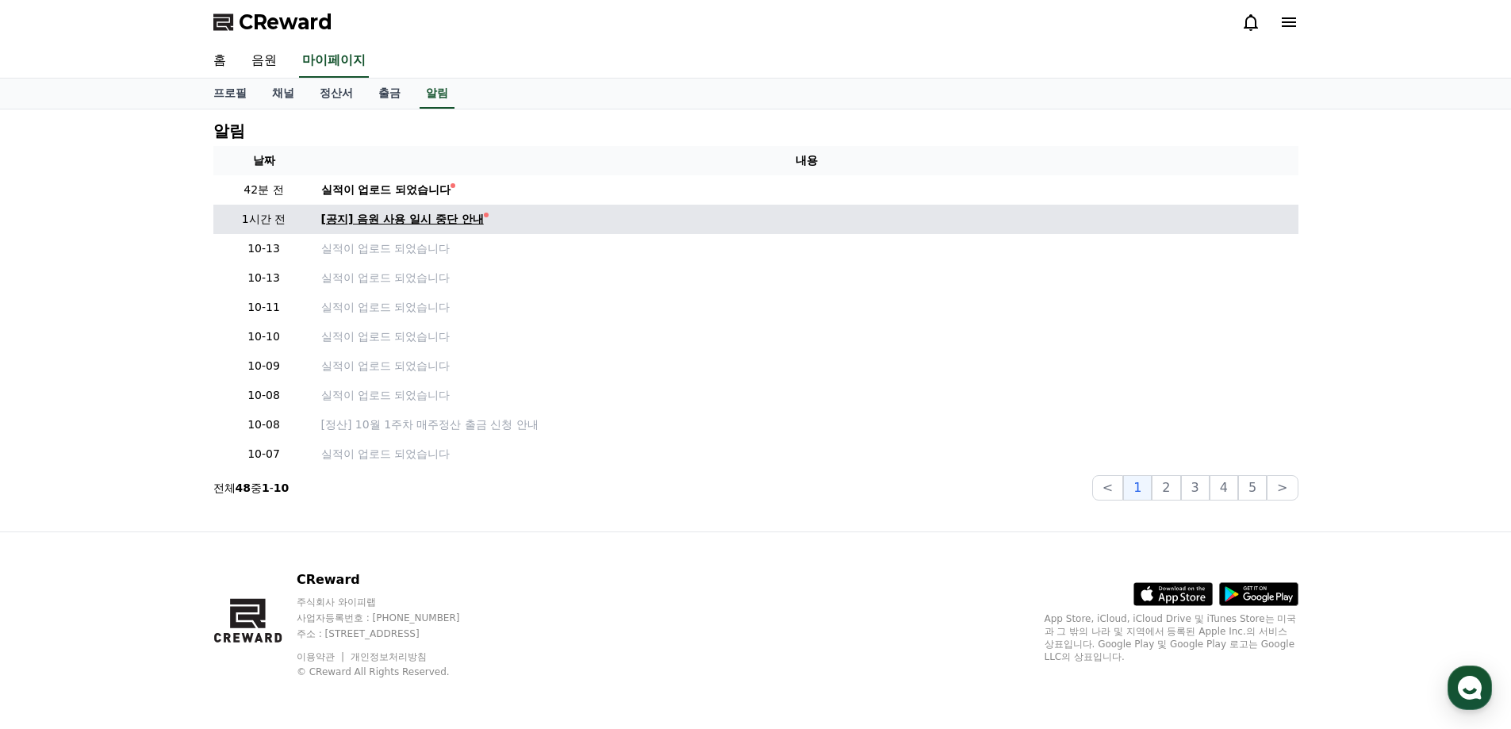 This screenshot has width=1511, height=729. What do you see at coordinates (437, 94) in the screenshot?
I see `a: 알림` at bounding box center [437, 94].